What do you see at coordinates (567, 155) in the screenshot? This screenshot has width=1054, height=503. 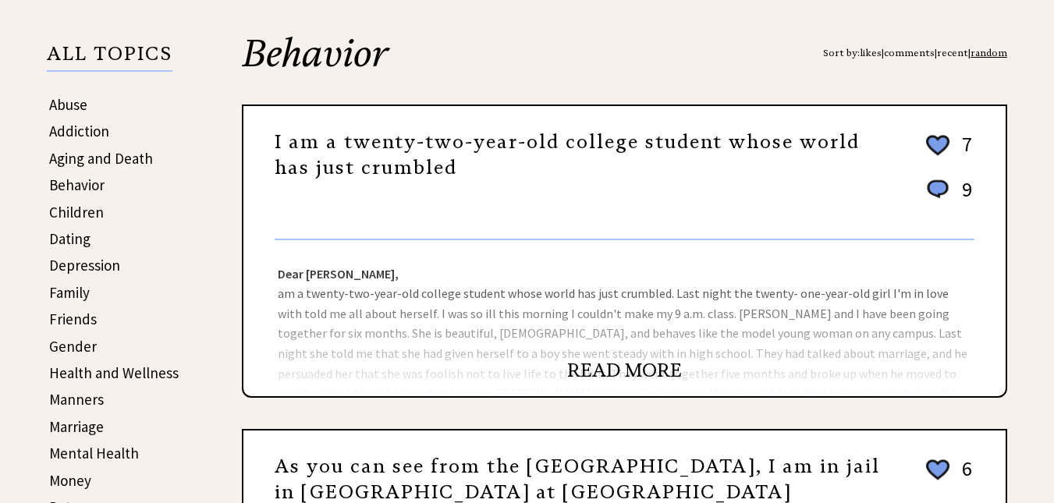 I see `a: I am a twenty-two-year-old college student whose world has just crumbled` at bounding box center [567, 155].